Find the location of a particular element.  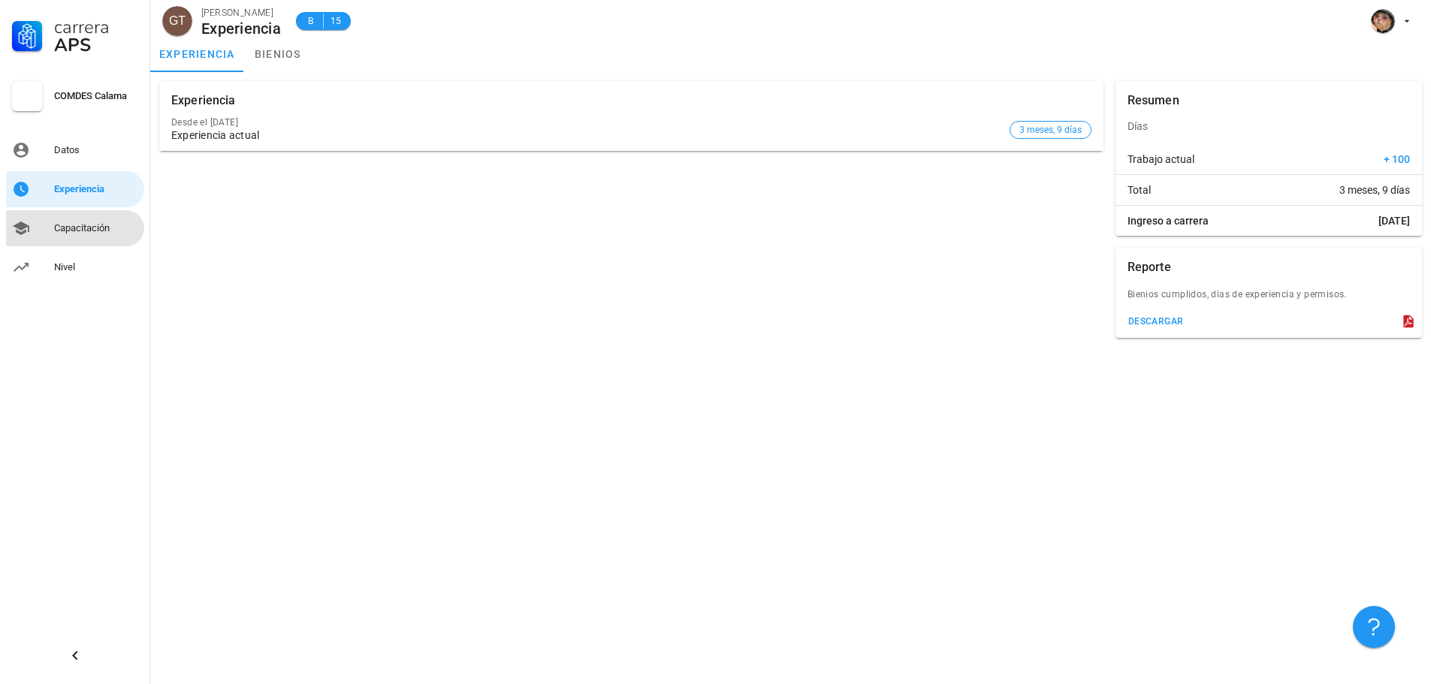

a: Experiencia is located at coordinates (75, 189).